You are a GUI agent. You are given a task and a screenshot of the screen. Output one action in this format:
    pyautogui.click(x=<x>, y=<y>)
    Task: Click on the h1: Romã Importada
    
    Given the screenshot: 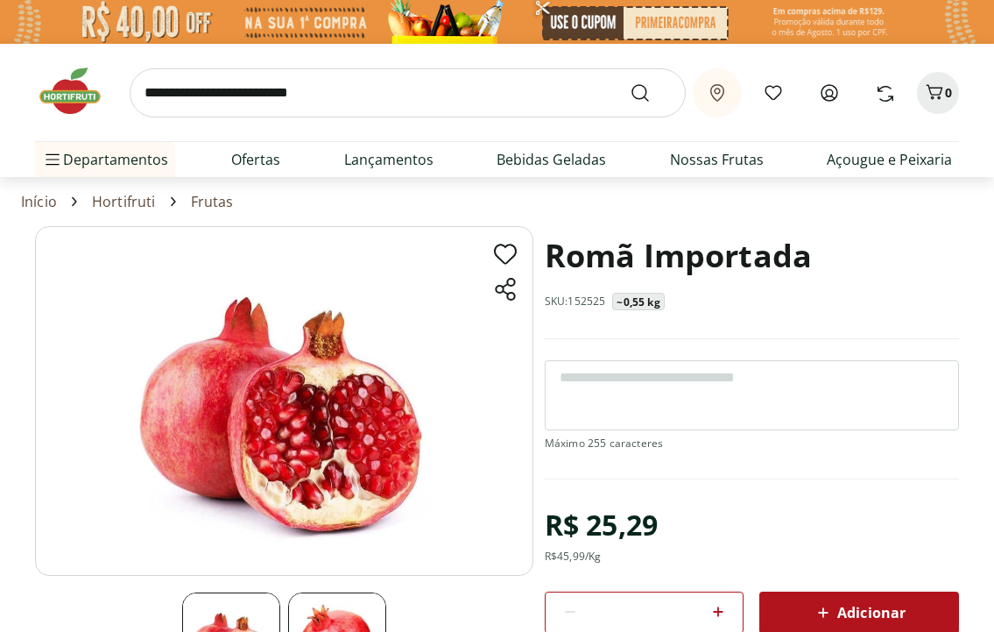 What is the action you would take?
    pyautogui.click(x=678, y=256)
    